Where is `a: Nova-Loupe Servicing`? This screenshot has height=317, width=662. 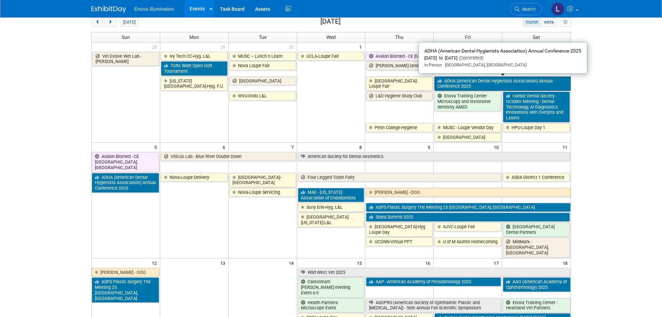
a: Nova-Loupe Servicing is located at coordinates (263, 192).